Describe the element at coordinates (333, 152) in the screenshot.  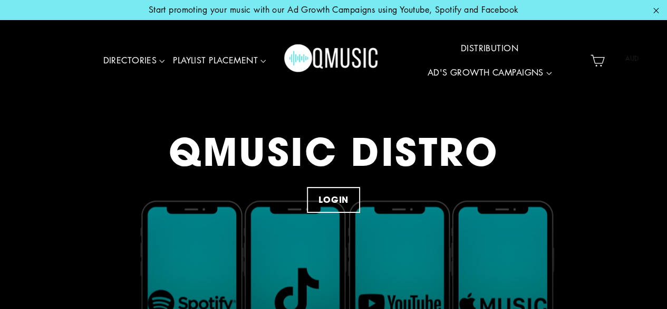
I see `div: QMUSIC DISTRO` at that location.